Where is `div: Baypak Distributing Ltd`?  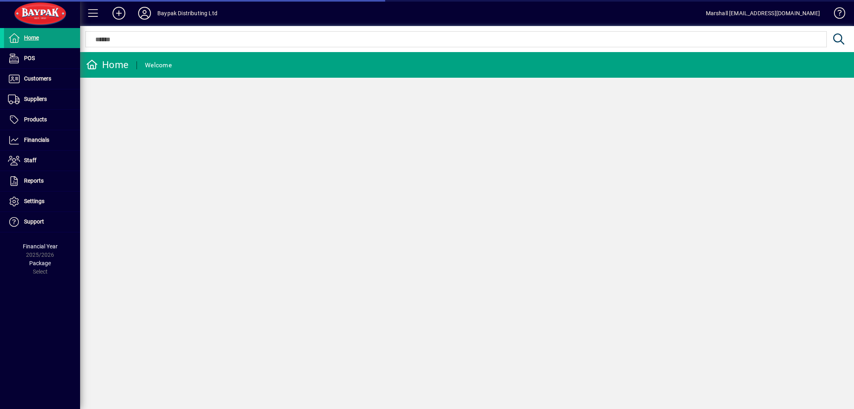 div: Baypak Distributing Ltd is located at coordinates (187, 13).